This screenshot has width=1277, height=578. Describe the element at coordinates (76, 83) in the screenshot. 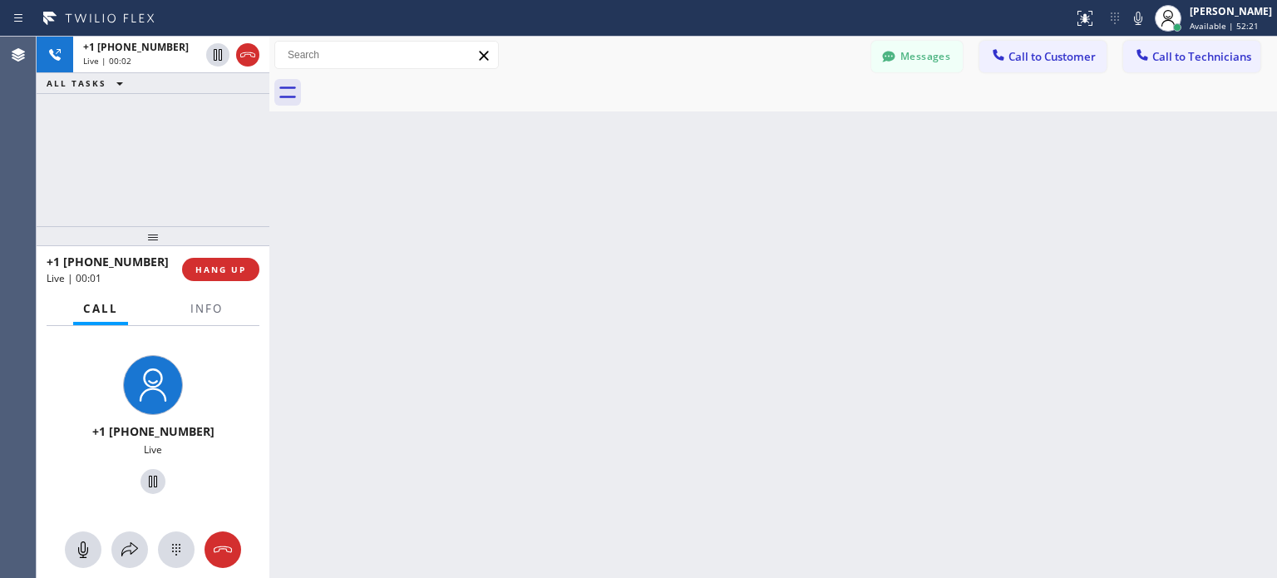

I see `span: ALL TASKS` at that location.